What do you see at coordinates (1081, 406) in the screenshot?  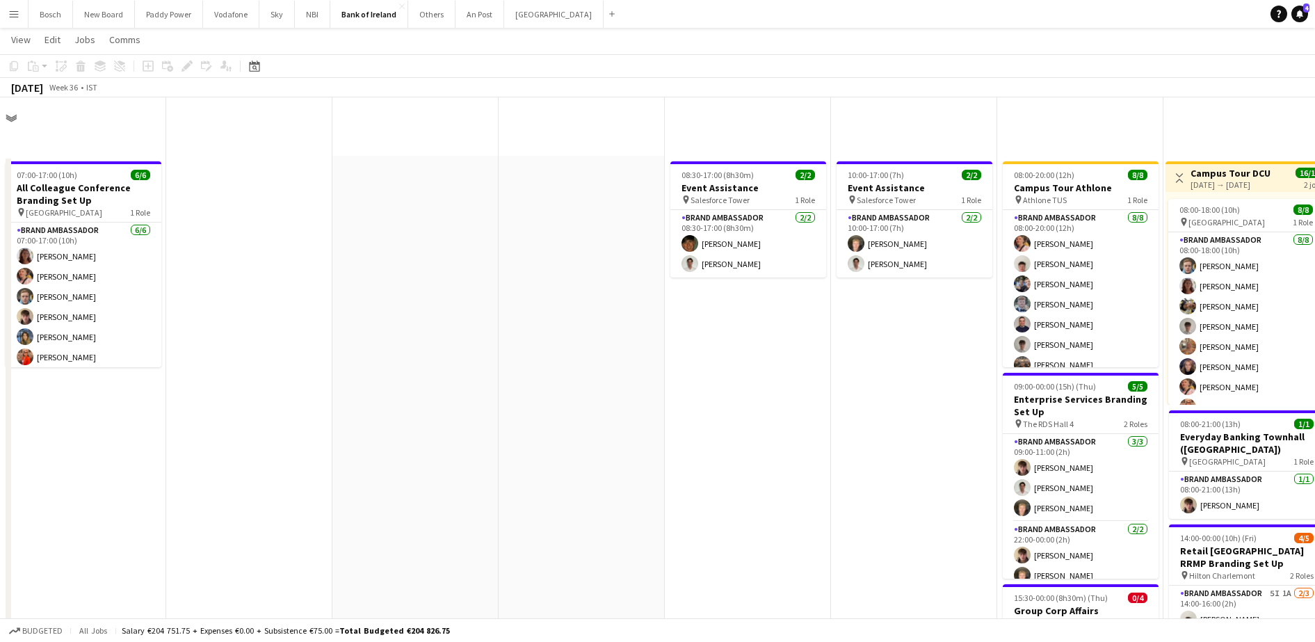 I see `h3: Enterprise Services Branding Set Up` at bounding box center [1081, 406].